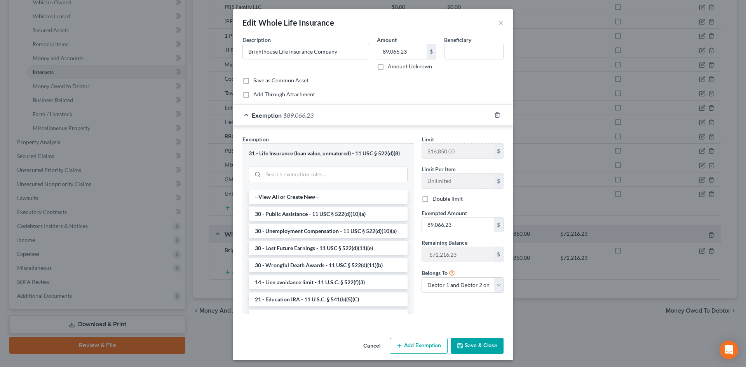 Image resolution: width=746 pixels, height=367 pixels. What do you see at coordinates (328, 283) in the screenshot?
I see `li: 14 - Lien avoidance limit - 11 U.S.C. § 522(f)(3)` at bounding box center [328, 283].